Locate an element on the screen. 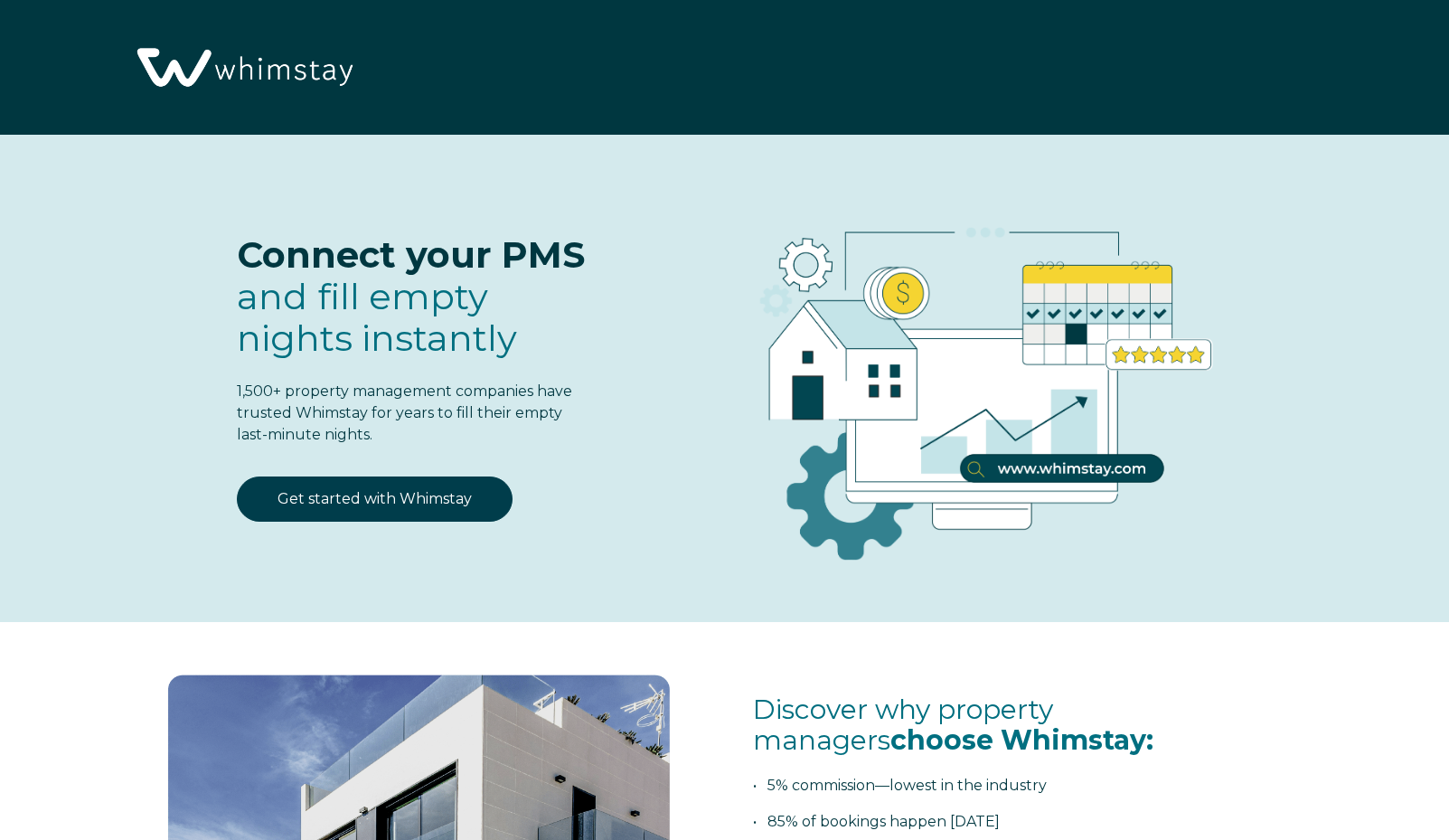 The width and height of the screenshot is (1449, 840). span: Discover why property managers is located at coordinates (953, 725).